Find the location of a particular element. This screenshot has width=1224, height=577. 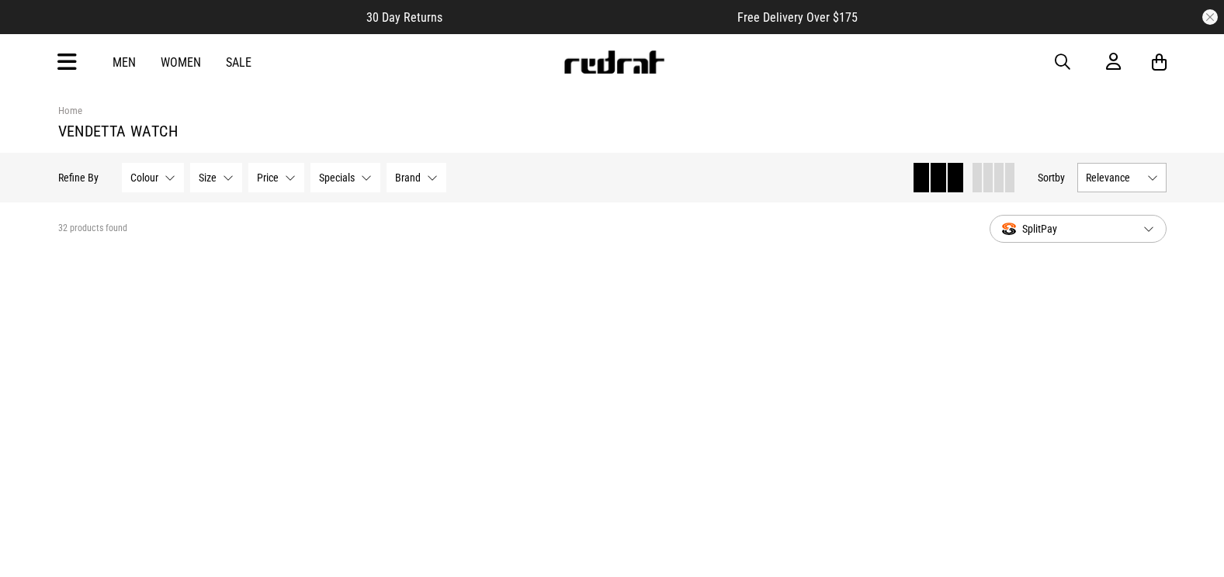

button: SplitPay is located at coordinates (1078, 229).